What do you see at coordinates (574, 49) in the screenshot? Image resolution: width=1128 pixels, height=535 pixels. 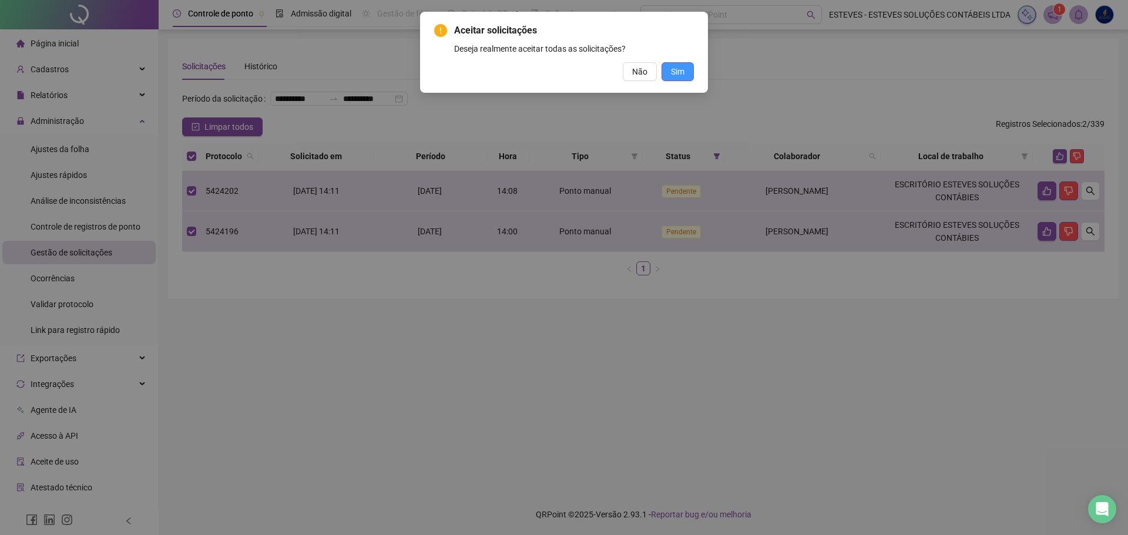 I see `div: Deseja realmente aceitar todas as solicitações?` at bounding box center [574, 49].